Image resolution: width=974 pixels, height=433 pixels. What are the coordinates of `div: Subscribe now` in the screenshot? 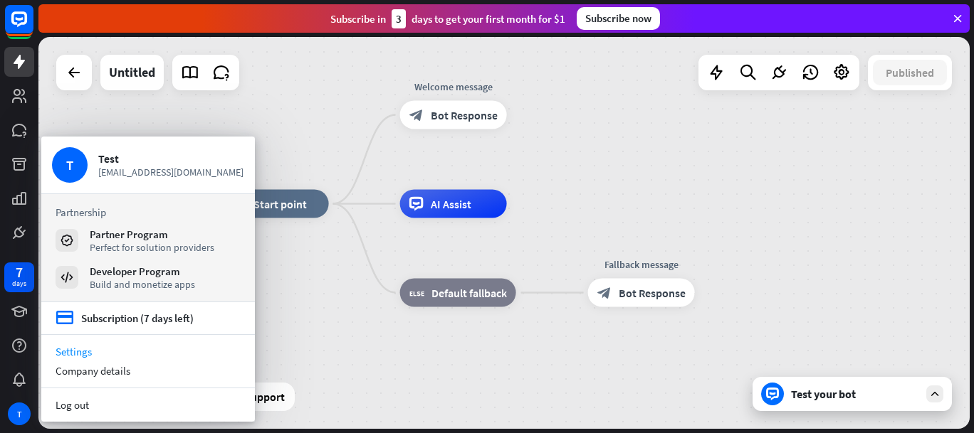 It's located at (618, 19).